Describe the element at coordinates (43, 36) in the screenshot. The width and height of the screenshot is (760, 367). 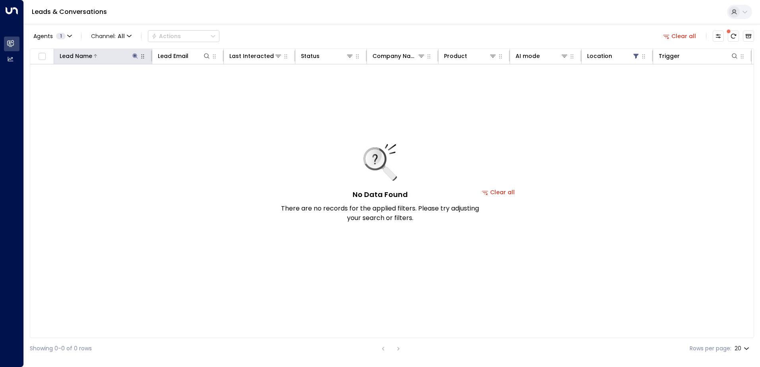
I see `span: Agents` at that location.